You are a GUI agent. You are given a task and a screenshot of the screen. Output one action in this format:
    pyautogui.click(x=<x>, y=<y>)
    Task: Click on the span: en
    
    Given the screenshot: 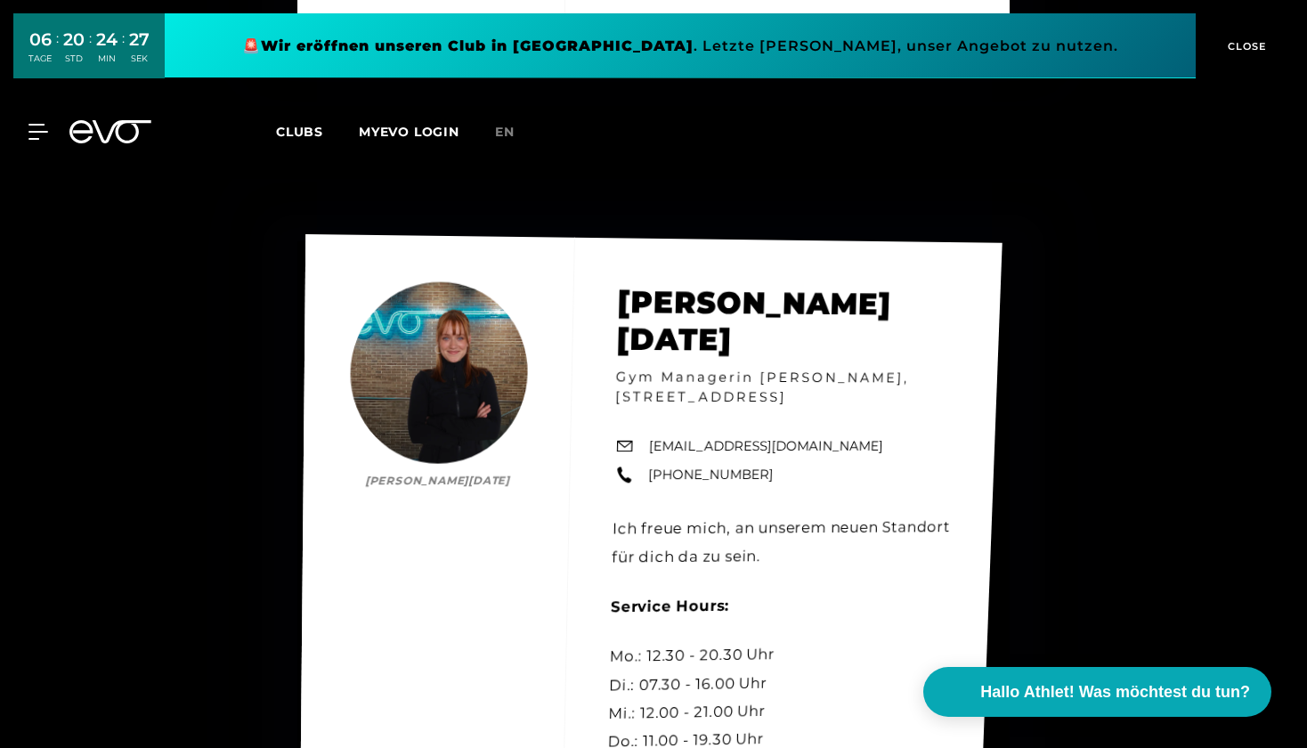 What is the action you would take?
    pyautogui.click(x=505, y=132)
    